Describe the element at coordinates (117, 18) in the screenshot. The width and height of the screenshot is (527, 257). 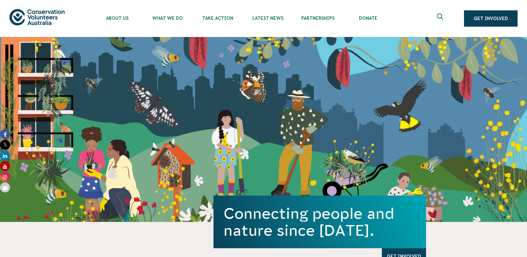
I see `span: About Us` at that location.